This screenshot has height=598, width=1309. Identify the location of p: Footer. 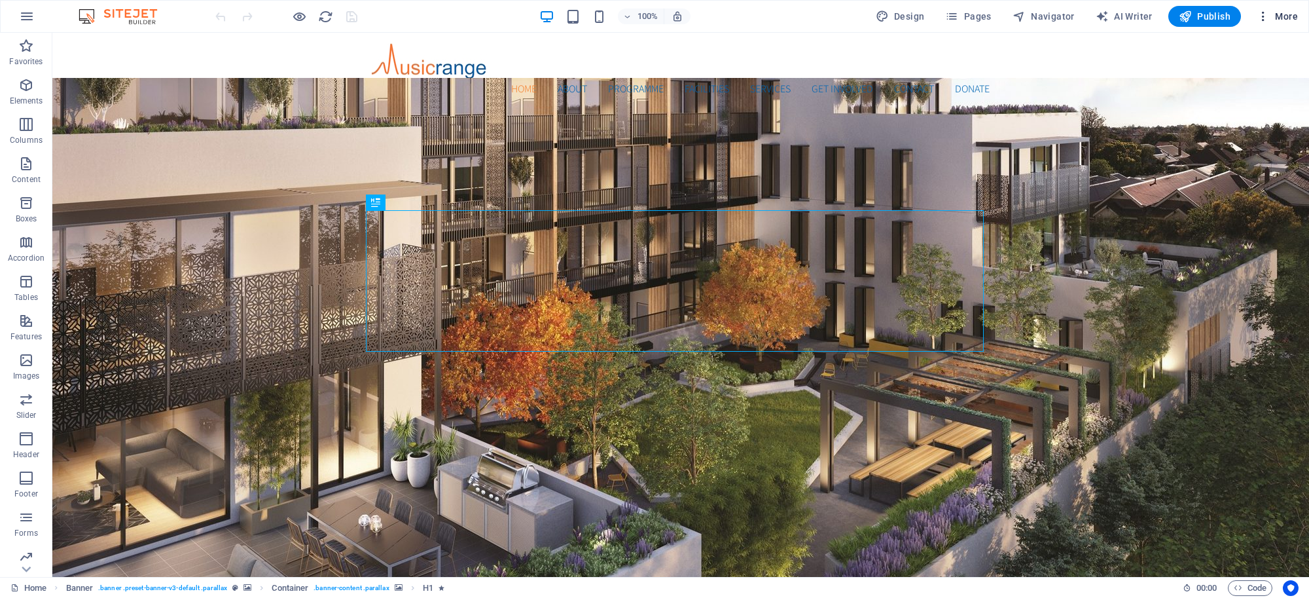
(26, 493).